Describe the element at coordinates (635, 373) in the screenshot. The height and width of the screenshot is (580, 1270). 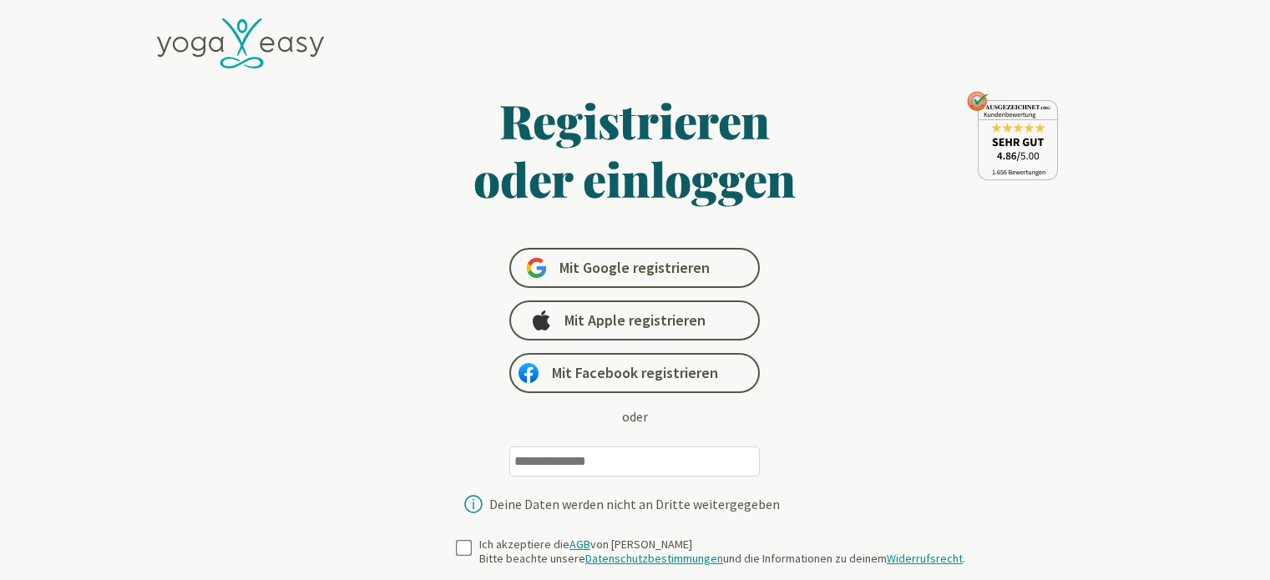
I see `a: Mit Facebook registrieren` at that location.